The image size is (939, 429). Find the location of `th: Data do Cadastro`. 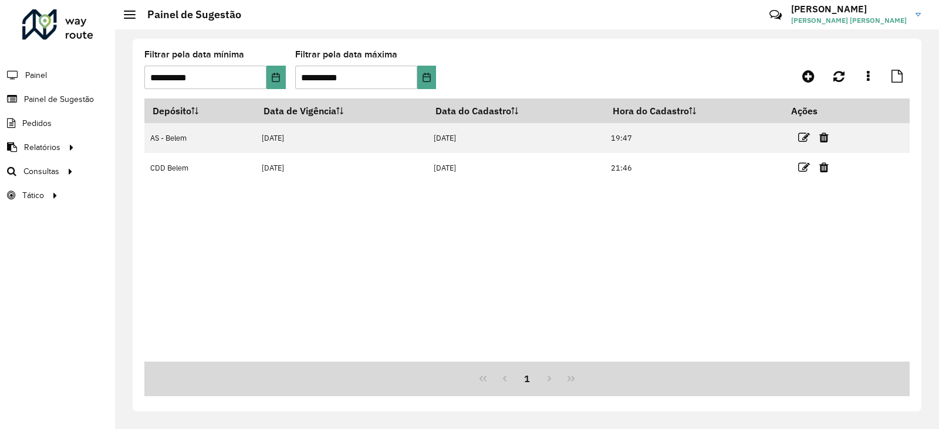

th: Data do Cadastro is located at coordinates (516, 111).